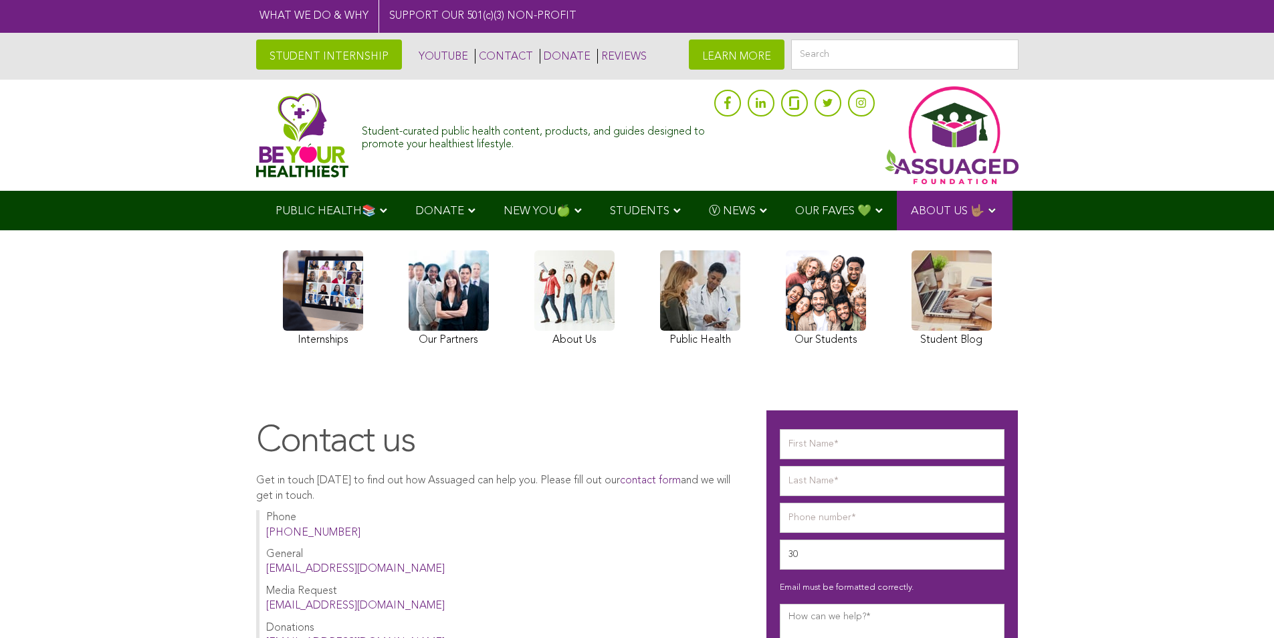 This screenshot has width=1274, height=638. I want to click on p: General, so click(503, 561).